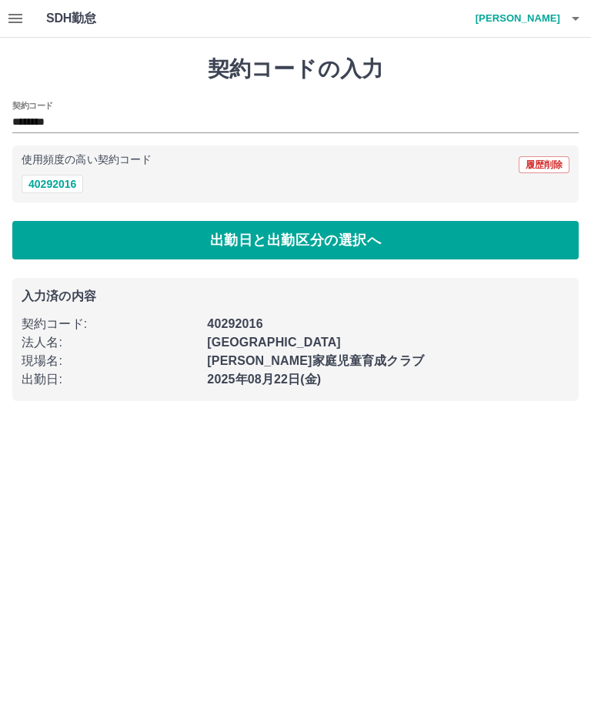  I want to click on b: 2025年08月22日(金), so click(264, 379).